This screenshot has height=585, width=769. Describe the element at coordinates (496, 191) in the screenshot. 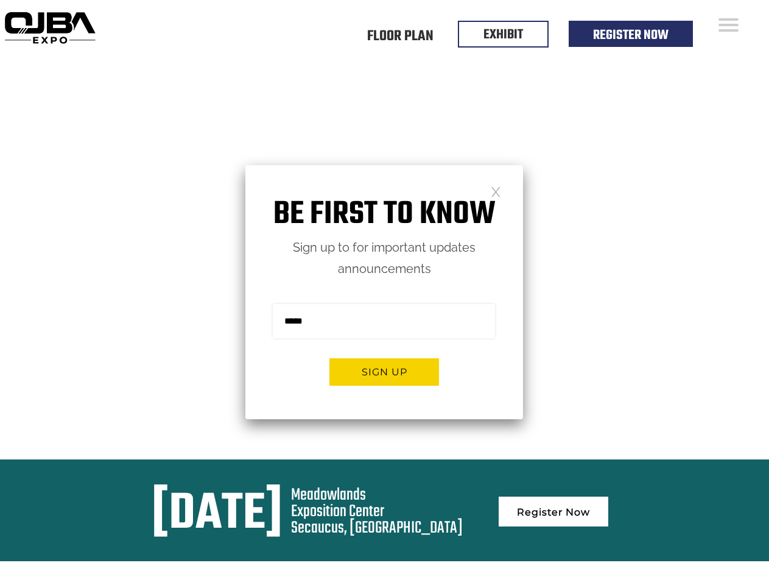

I see `a: Close` at that location.